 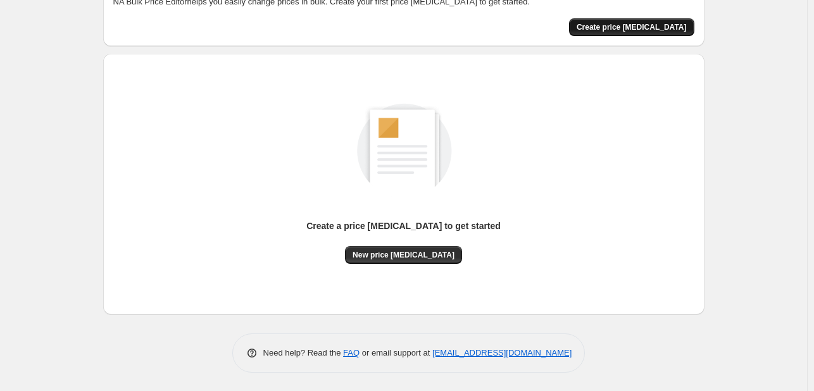 I want to click on span: or email support at, so click(x=396, y=353).